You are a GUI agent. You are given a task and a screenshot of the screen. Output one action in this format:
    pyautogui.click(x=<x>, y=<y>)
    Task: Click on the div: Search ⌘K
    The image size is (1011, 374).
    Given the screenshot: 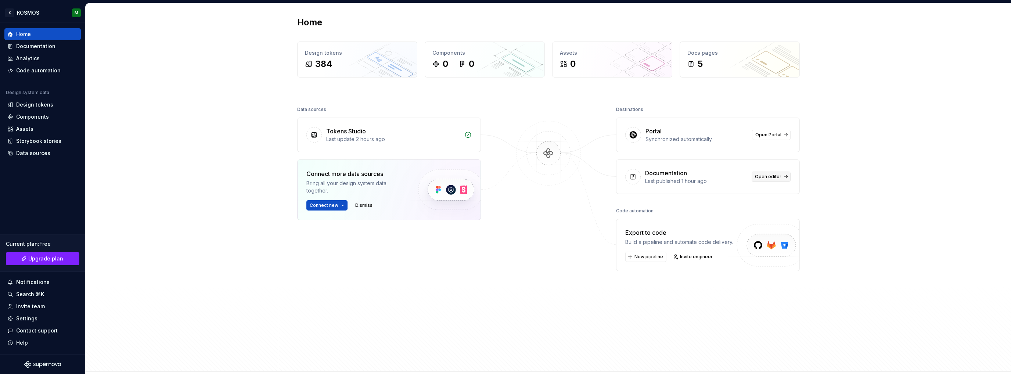 What is the action you would take?
    pyautogui.click(x=30, y=294)
    